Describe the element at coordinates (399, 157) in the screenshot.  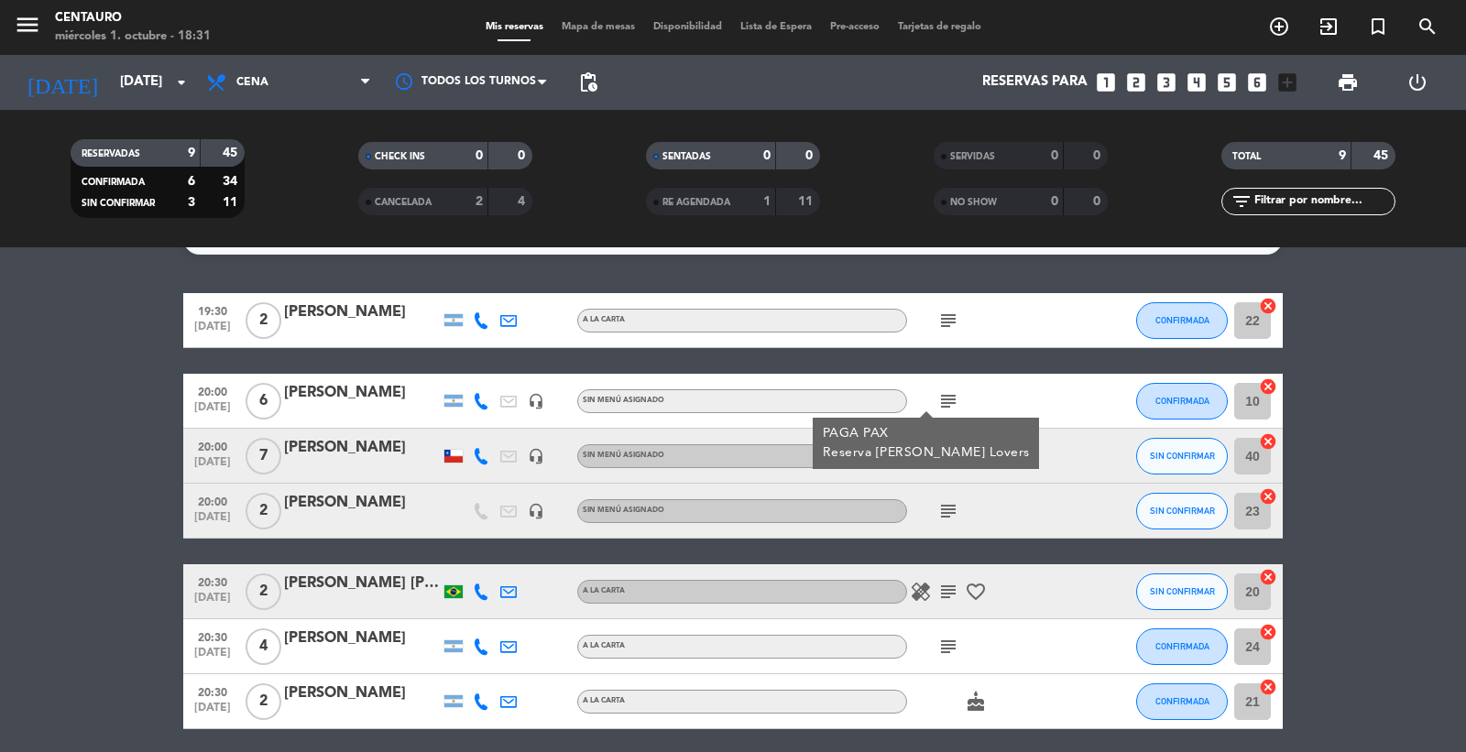
I see `span: CHECK INS` at that location.